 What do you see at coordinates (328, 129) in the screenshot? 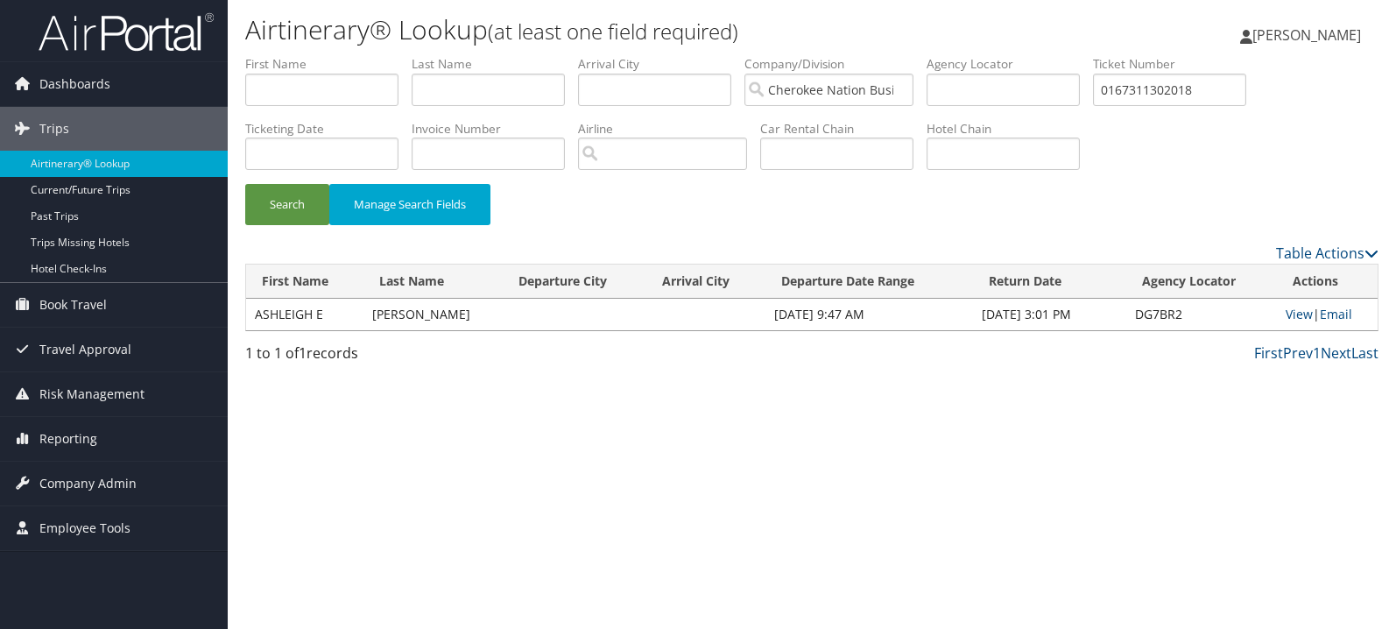
I see `label: Ticketing Date` at bounding box center [328, 129].